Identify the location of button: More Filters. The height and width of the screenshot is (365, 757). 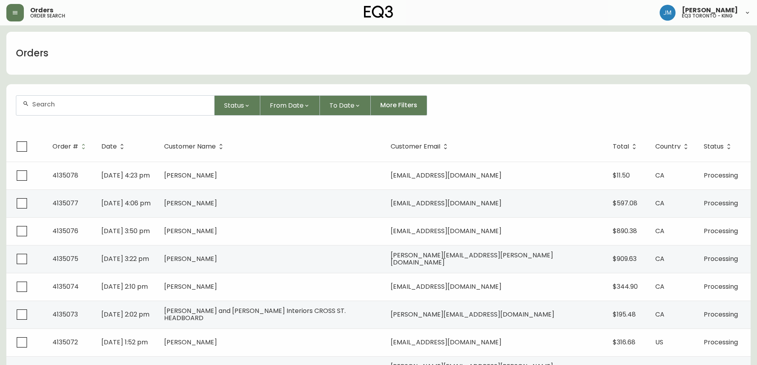
(399, 105).